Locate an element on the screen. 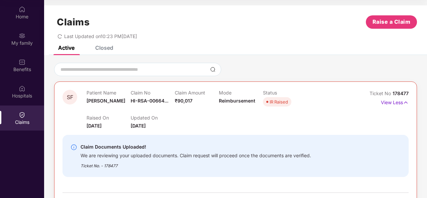 This screenshot has height=198, width=427. img: svg+xml;base64,PHN2ZyBpZD0iSG9tZSIgeG1sbnM9Imh0dHA6Ly93d3cudzMub3JnLzIwMDAvc3ZnIiB3aWR0aD0iMjAiIG... is located at coordinates (22, 9).